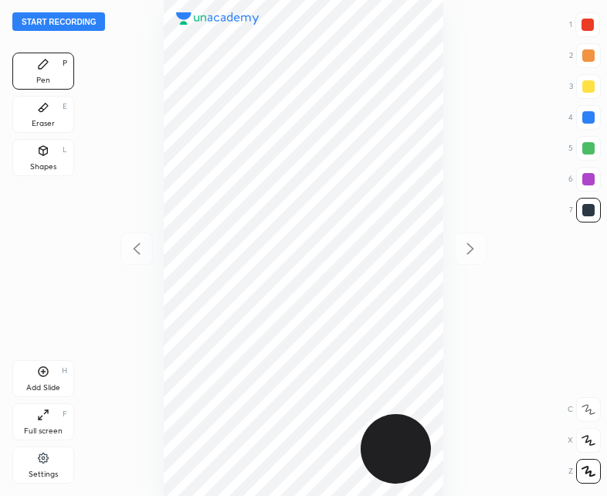  What do you see at coordinates (65, 414) in the screenshot?
I see `div: F` at bounding box center [65, 414].